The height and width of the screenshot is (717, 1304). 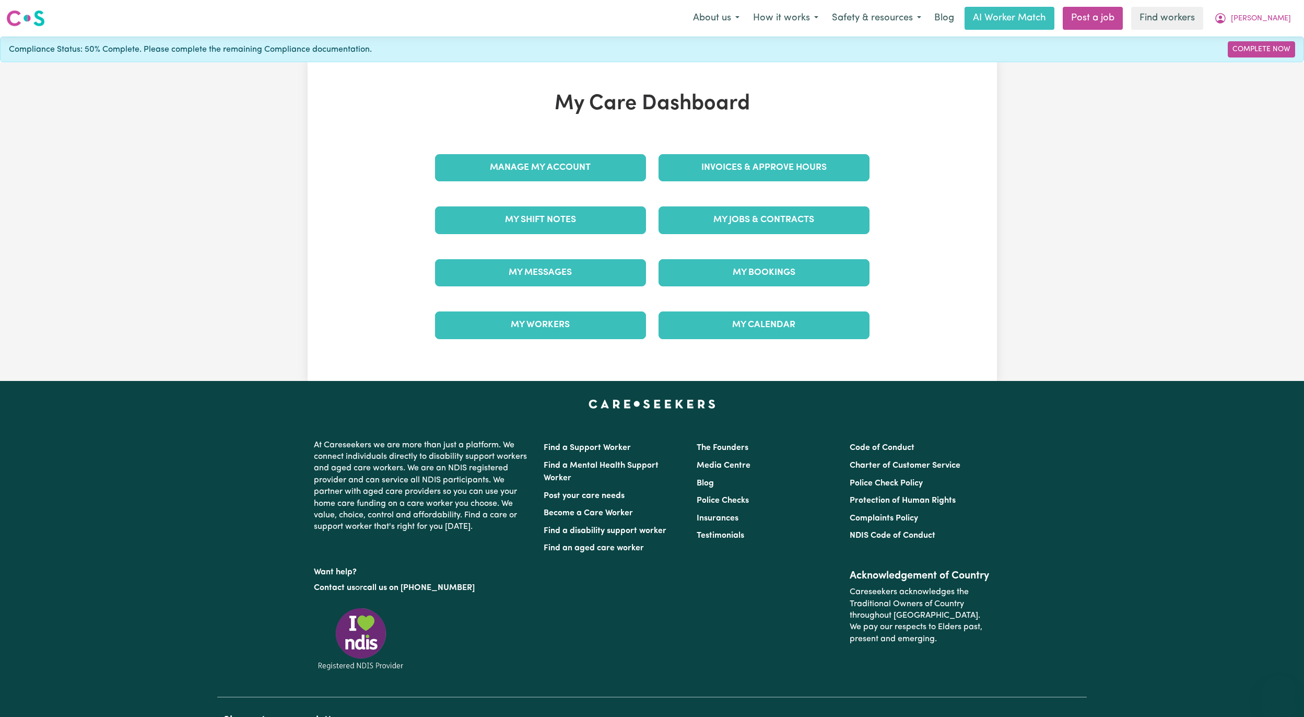 I want to click on p: At Careseekers we are more than just a platform. We connect individuals directly to disability su..., so click(x=423, y=486).